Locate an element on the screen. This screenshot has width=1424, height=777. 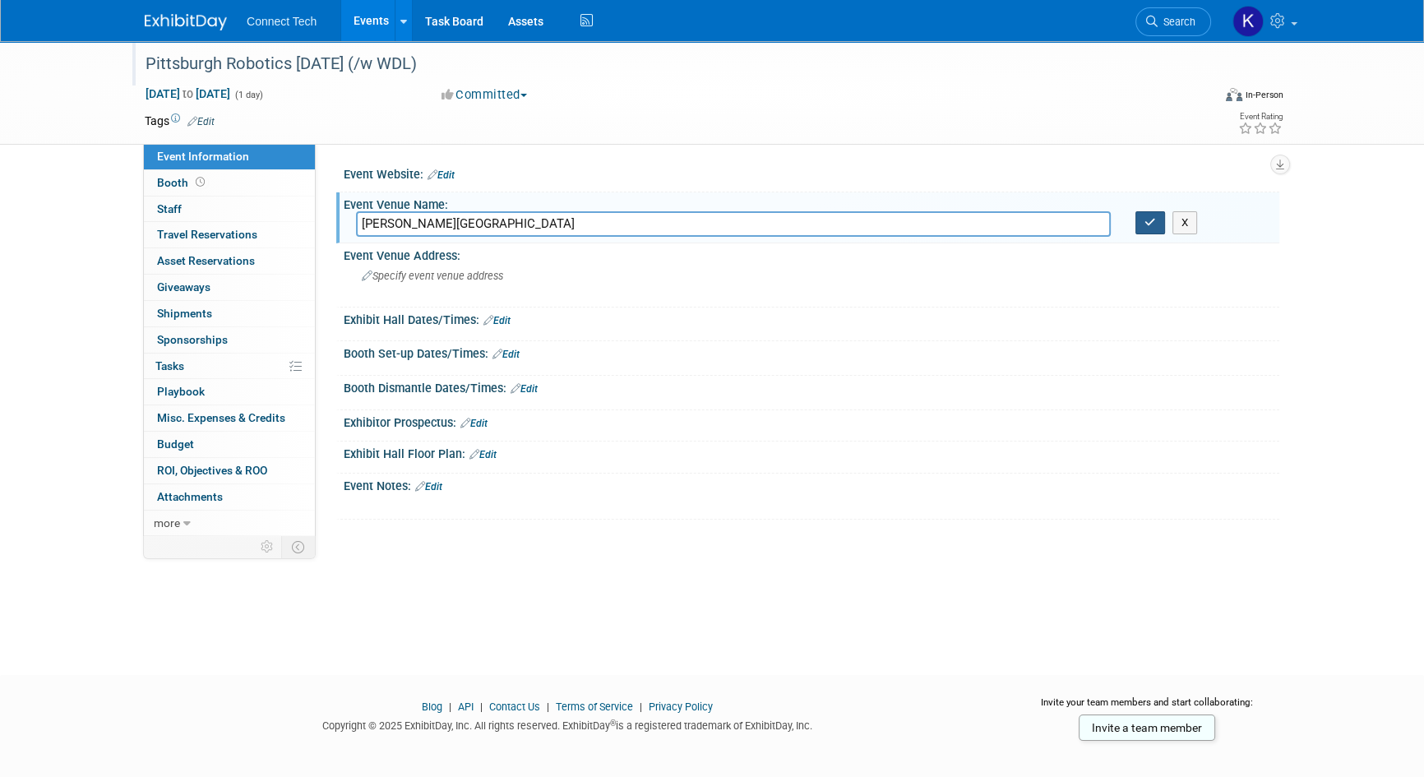
a: Budget is located at coordinates (229, 444).